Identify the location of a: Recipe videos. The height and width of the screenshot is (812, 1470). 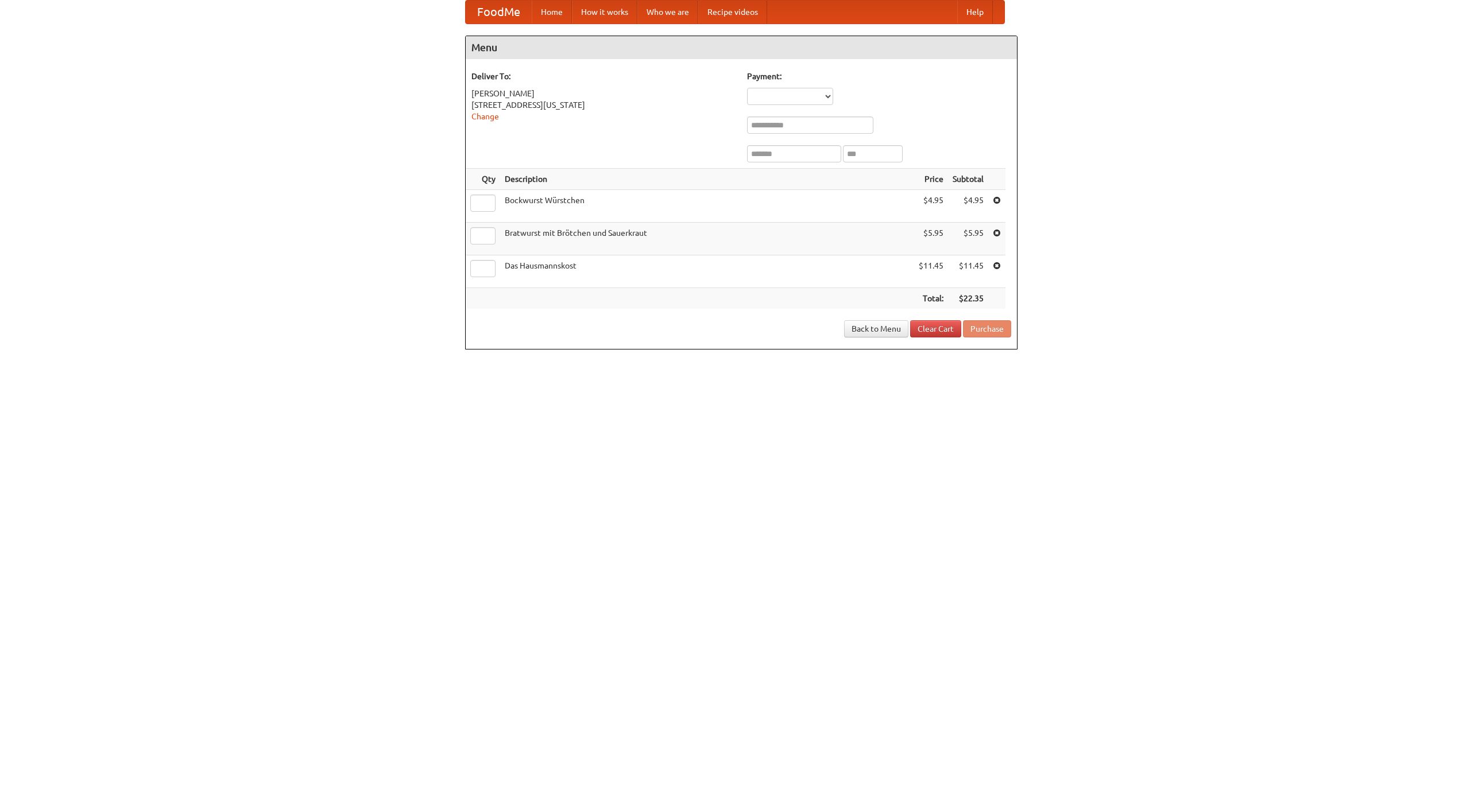
(733, 12).